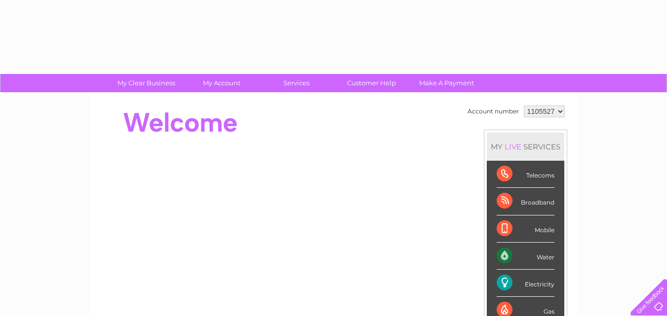  What do you see at coordinates (525, 229) in the screenshot?
I see `div: Mobile` at bounding box center [525, 229].